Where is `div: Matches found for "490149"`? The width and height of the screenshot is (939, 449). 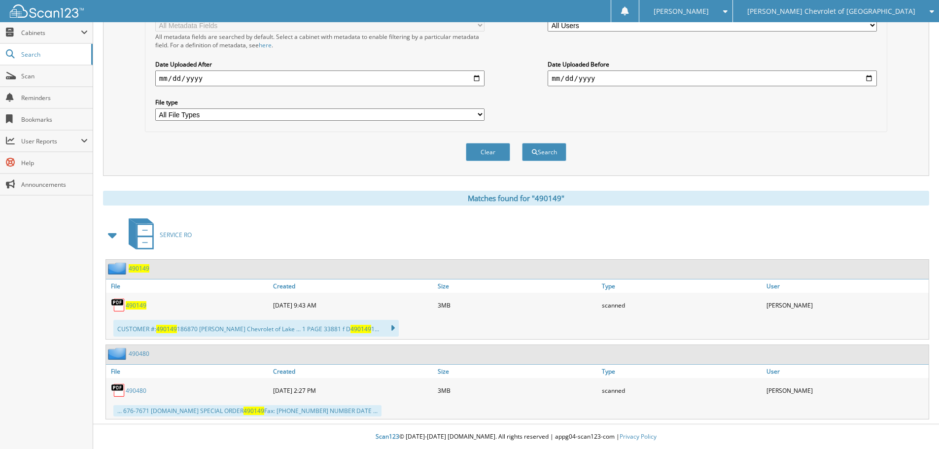 div: Matches found for "490149" is located at coordinates (516, 198).